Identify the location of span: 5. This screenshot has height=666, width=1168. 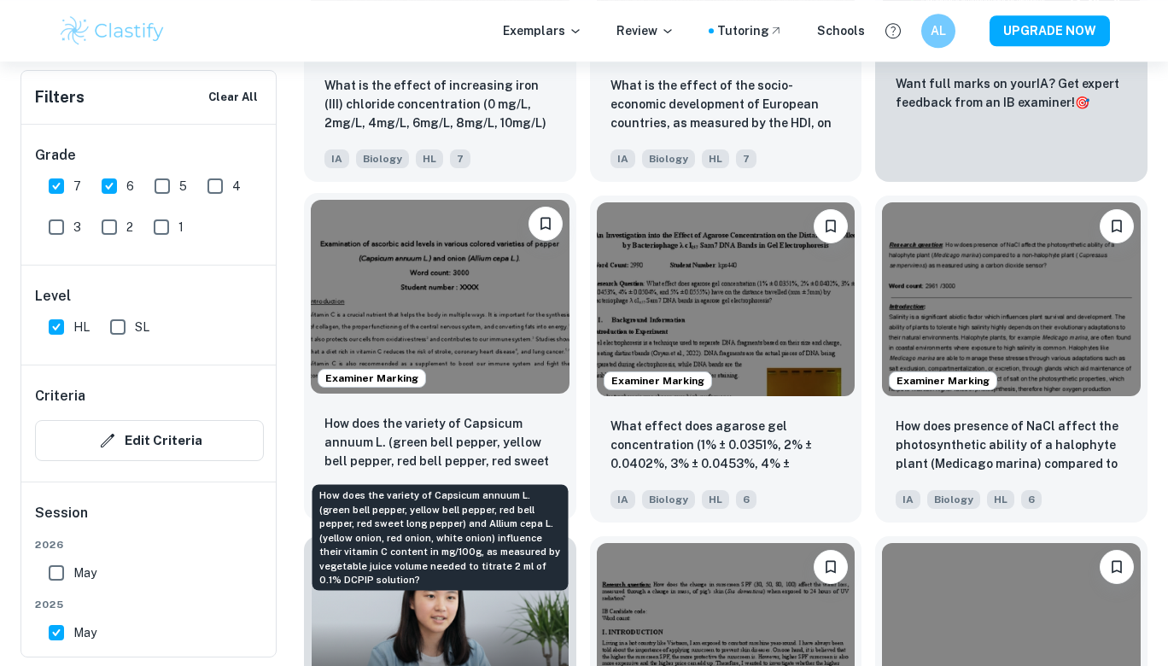
(183, 186).